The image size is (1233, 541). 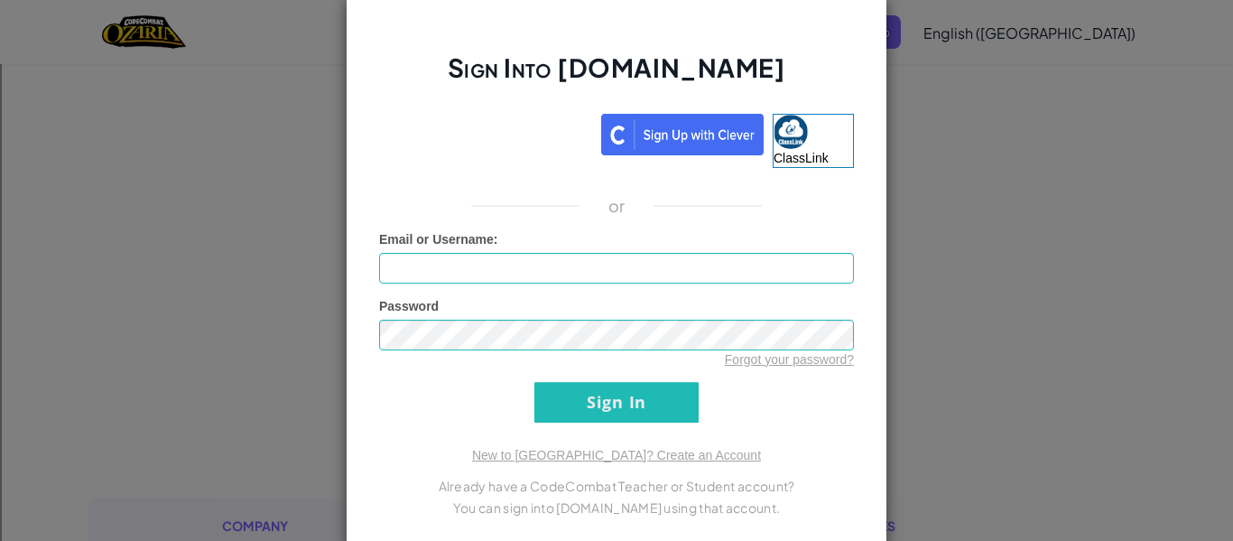 What do you see at coordinates (616, 402) in the screenshot?
I see `input: Sign In` at bounding box center [616, 402].